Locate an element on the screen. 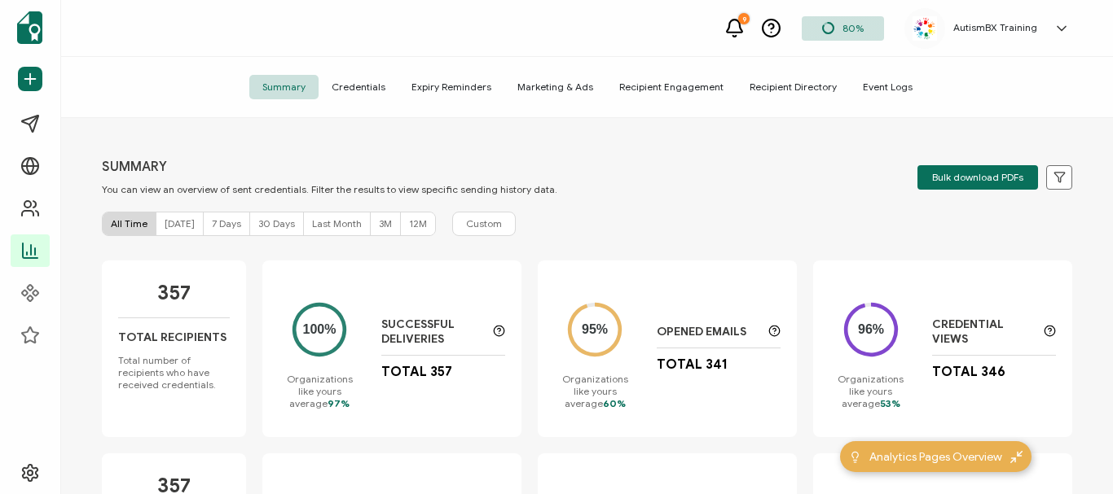 This screenshot has height=494, width=1113. span: Recipient Engagement is located at coordinates (671, 87).